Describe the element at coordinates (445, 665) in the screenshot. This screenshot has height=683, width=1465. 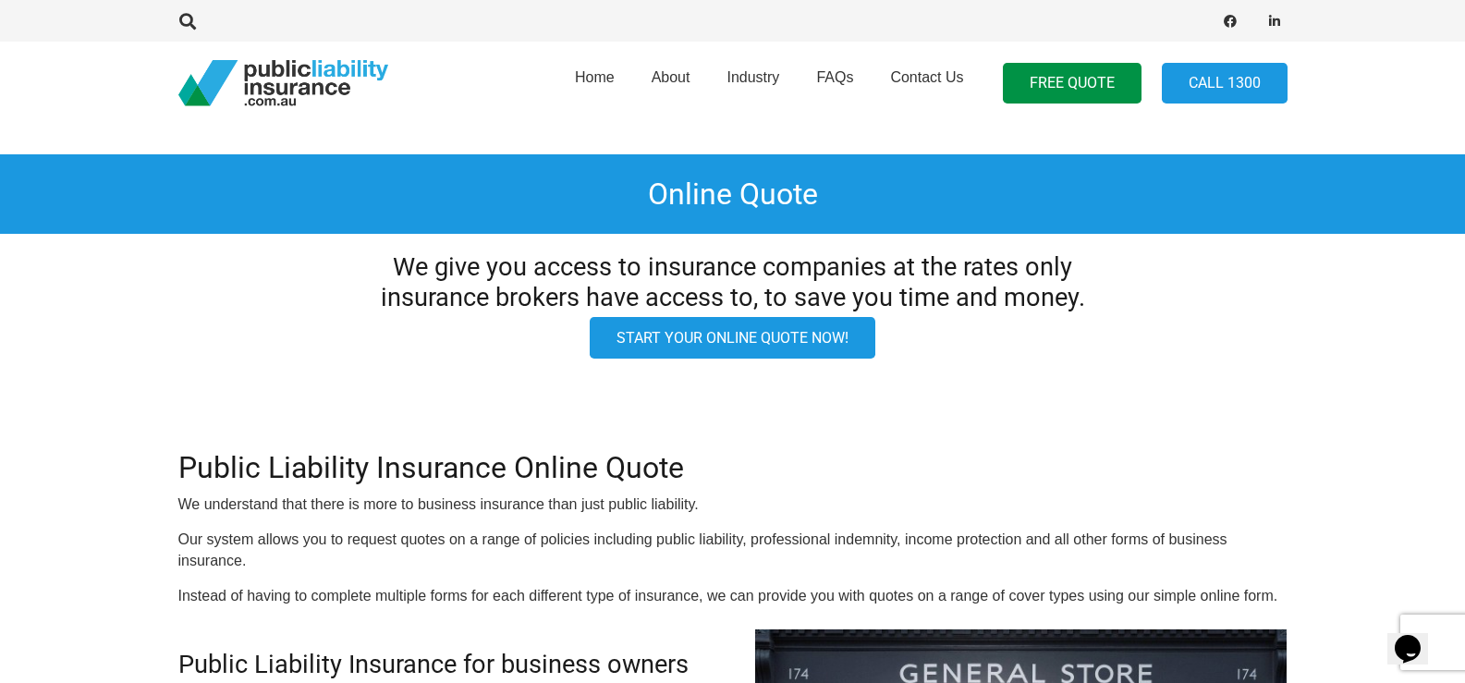
I see `h3: Public Liability Insurance for business owners` at that location.